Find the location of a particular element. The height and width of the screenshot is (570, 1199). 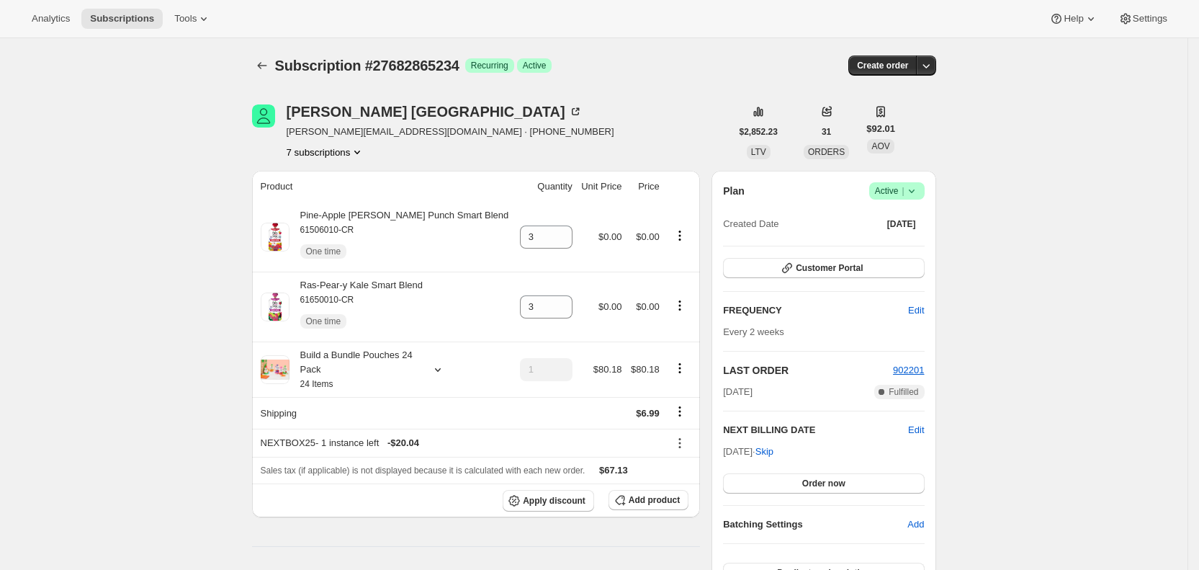

th: Shipping is located at coordinates (384, 413).